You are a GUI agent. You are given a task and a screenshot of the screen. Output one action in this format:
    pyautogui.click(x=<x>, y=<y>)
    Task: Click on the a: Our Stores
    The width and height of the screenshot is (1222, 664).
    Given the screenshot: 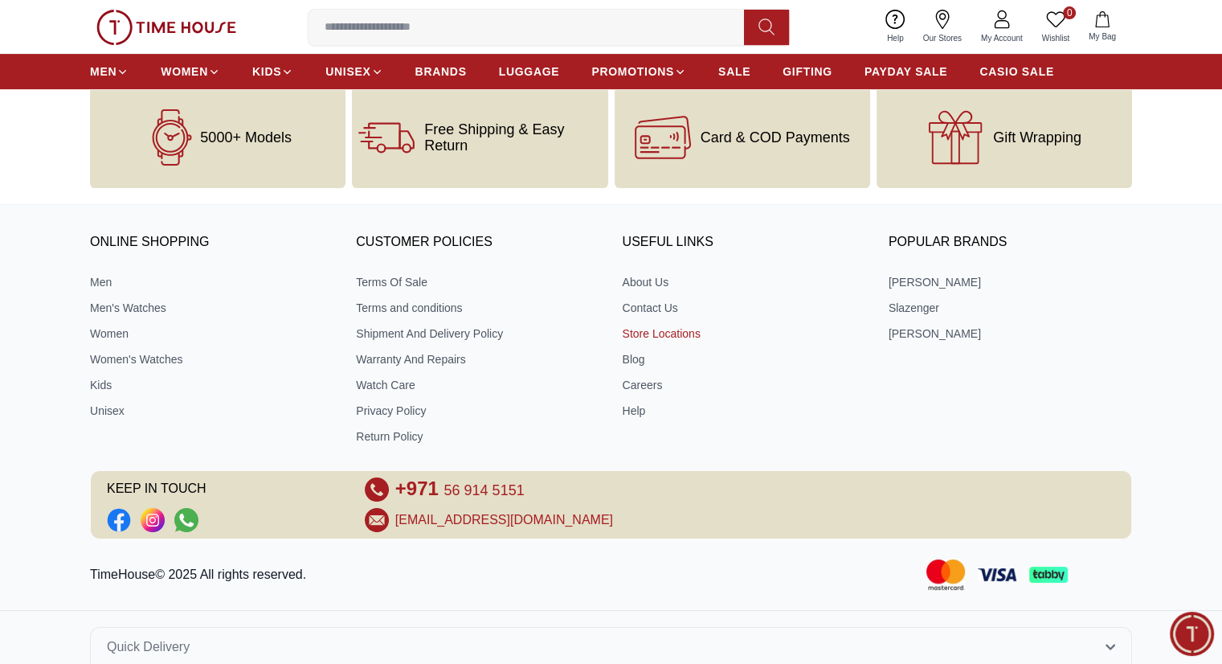 What is the action you would take?
    pyautogui.click(x=942, y=27)
    